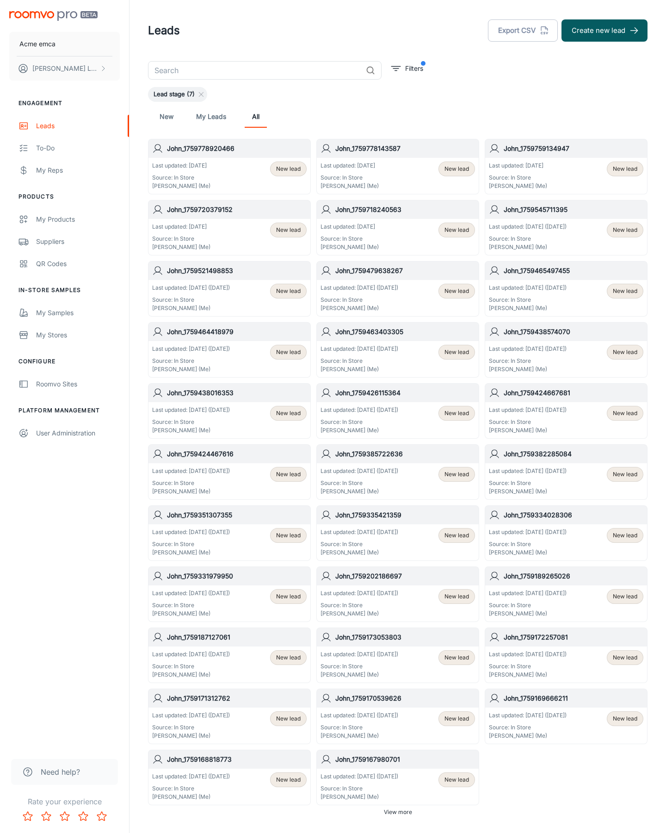  I want to click on h6: John_1759424467616, so click(237, 454).